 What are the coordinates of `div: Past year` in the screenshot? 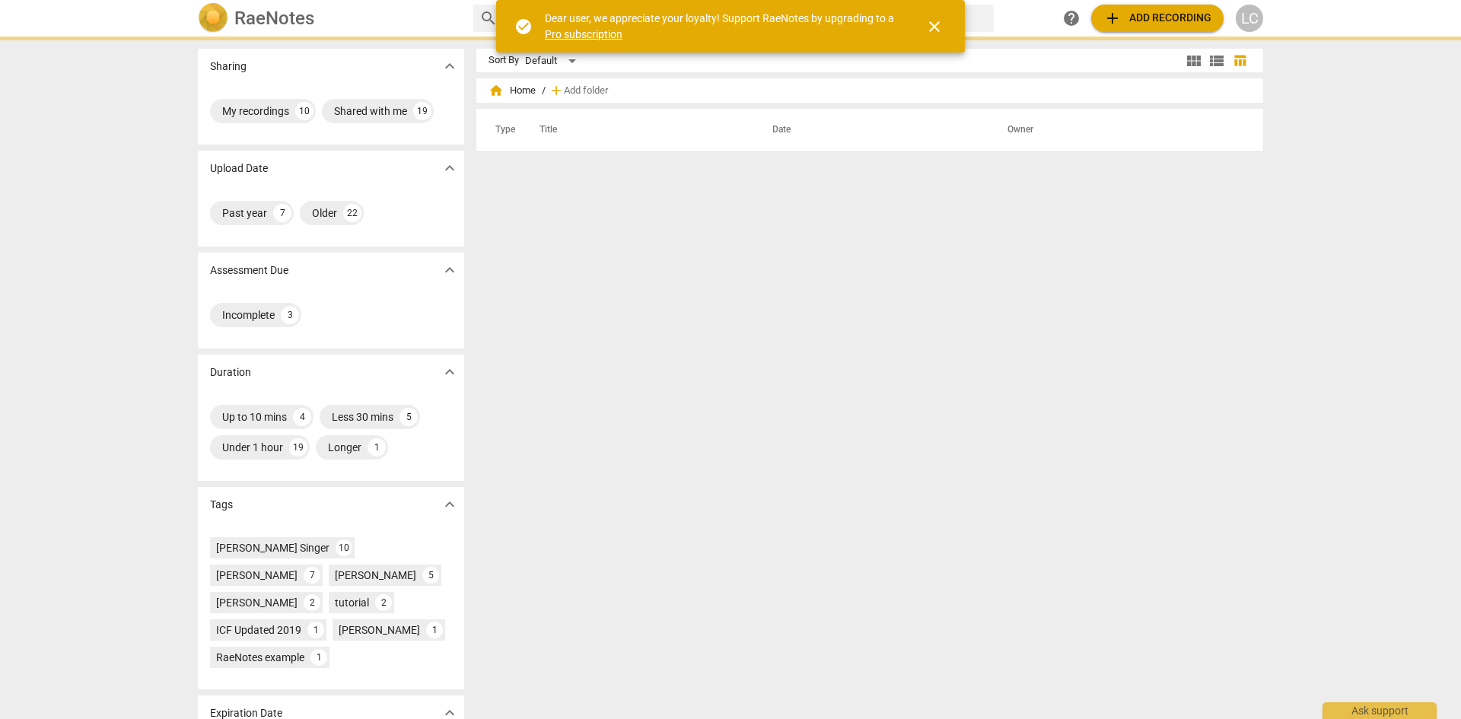 It's located at (244, 213).